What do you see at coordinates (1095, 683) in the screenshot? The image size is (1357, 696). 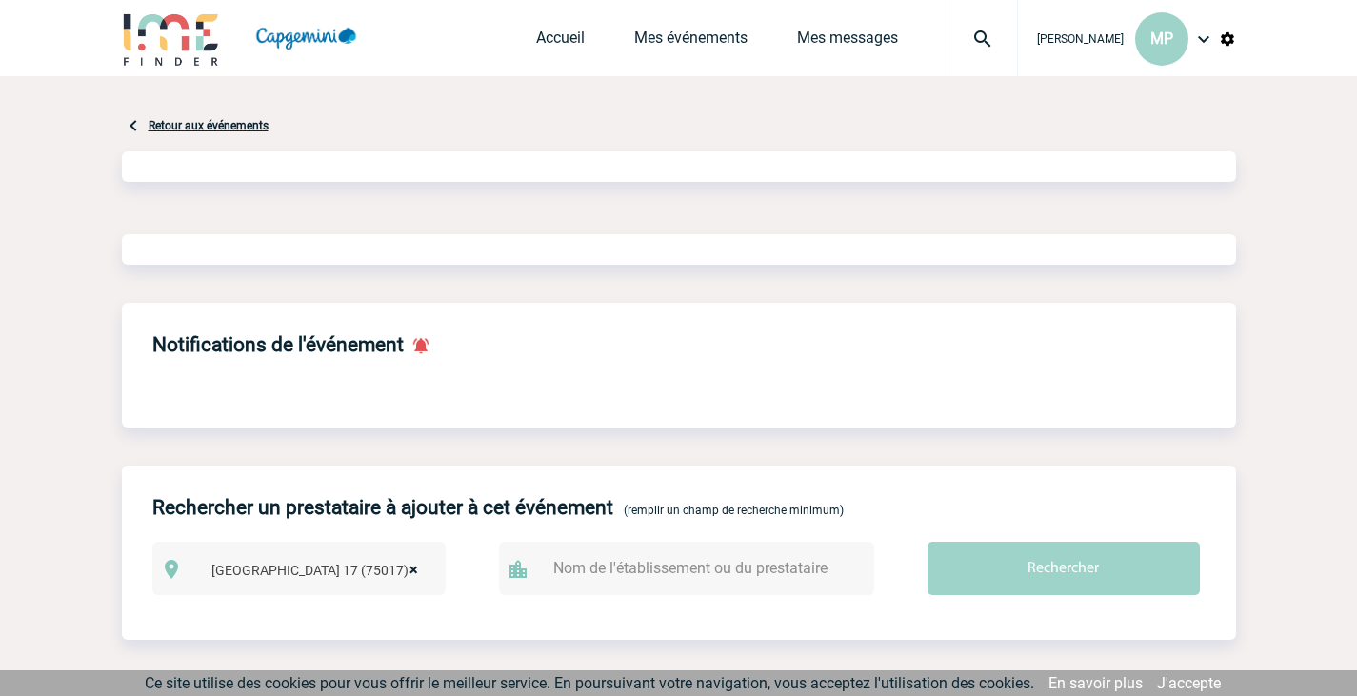 I see `a: En savoir plus` at bounding box center [1095, 683].